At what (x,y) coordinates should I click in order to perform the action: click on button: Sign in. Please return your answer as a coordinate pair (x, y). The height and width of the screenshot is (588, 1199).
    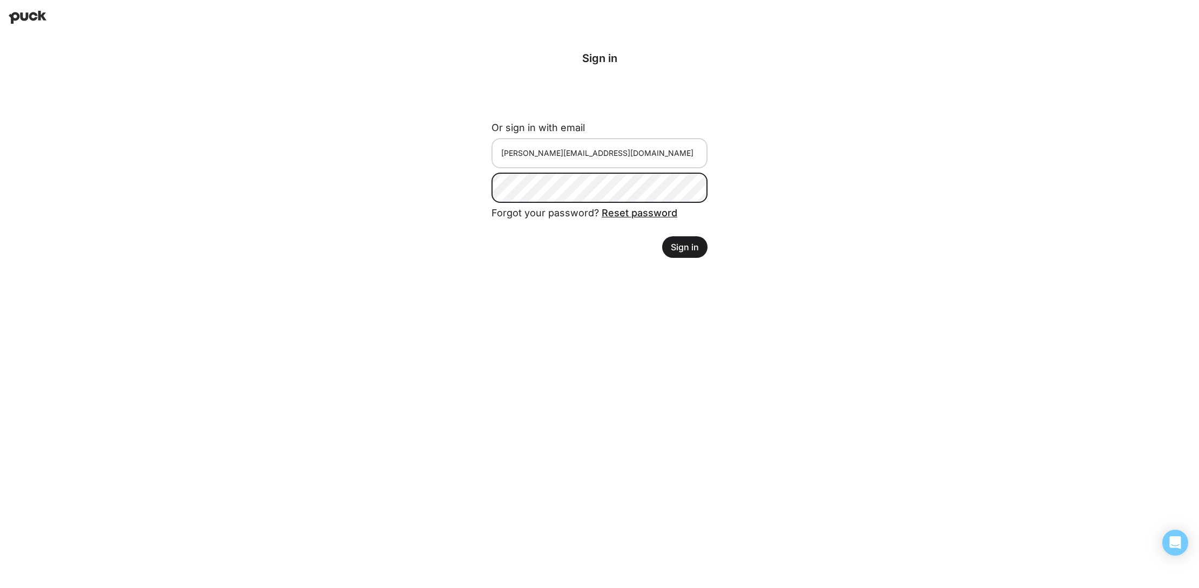
    Looking at the image, I should click on (685, 247).